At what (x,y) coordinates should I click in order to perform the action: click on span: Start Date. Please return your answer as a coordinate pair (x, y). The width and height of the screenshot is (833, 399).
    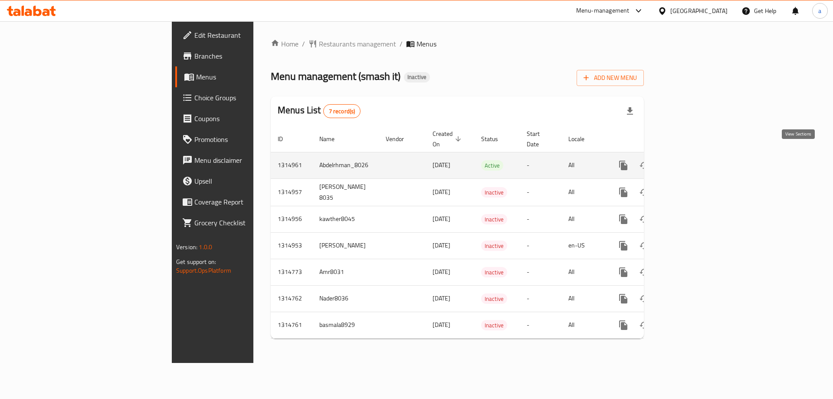
    Looking at the image, I should click on (539, 139).